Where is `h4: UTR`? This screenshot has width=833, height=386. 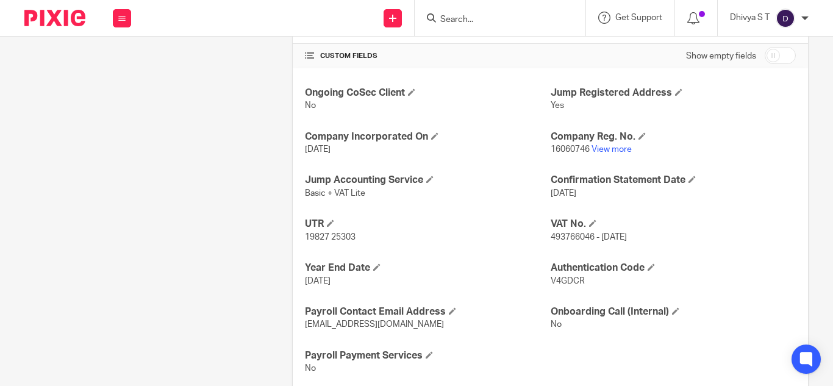 h4: UTR is located at coordinates (428, 224).